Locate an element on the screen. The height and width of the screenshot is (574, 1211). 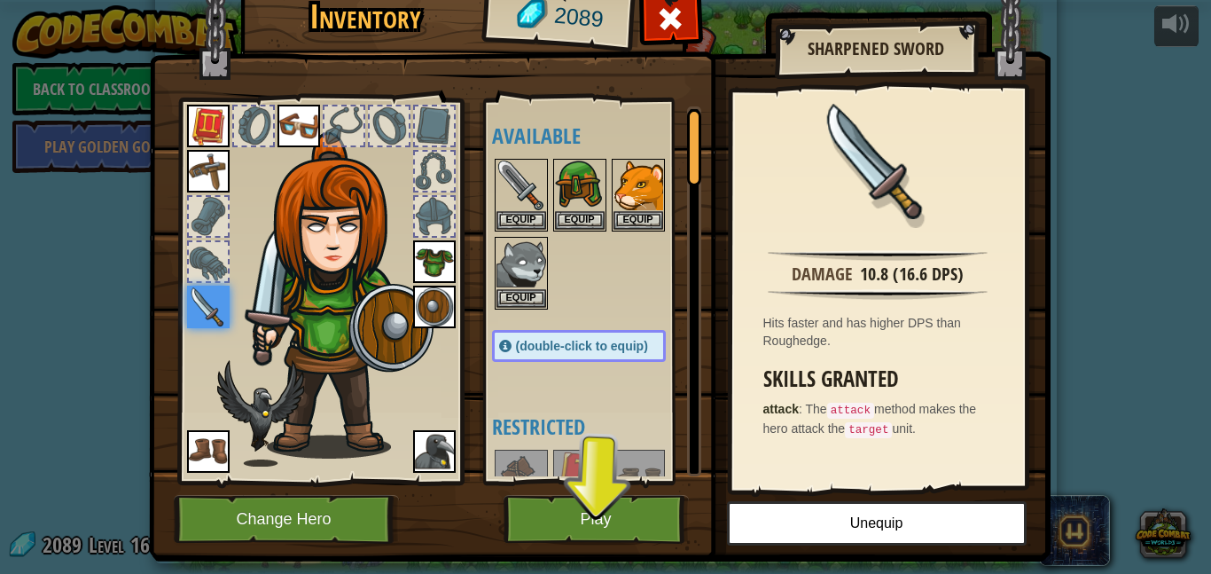
div: Damage is located at coordinates (822, 274).